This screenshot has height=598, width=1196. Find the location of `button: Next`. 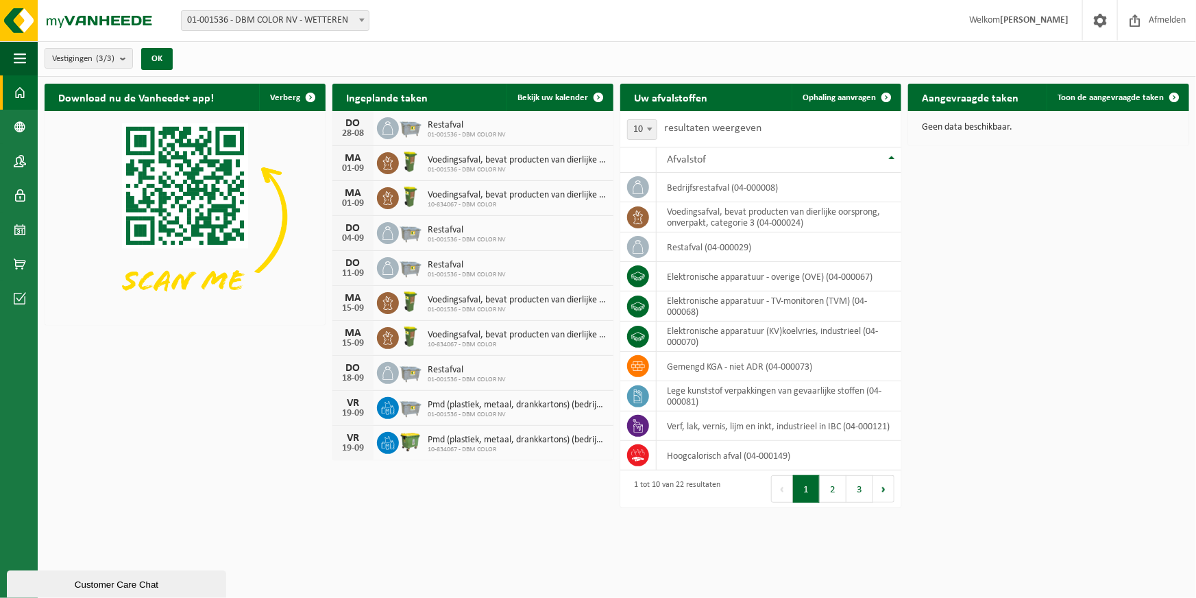

button: Next is located at coordinates (884, 489).